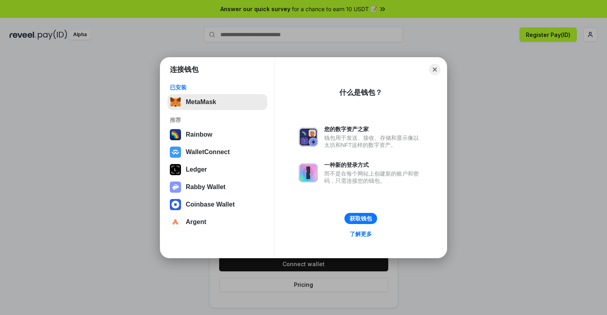 The width and height of the screenshot is (607, 315). What do you see at coordinates (196, 222) in the screenshot?
I see `div: Argent` at bounding box center [196, 222].